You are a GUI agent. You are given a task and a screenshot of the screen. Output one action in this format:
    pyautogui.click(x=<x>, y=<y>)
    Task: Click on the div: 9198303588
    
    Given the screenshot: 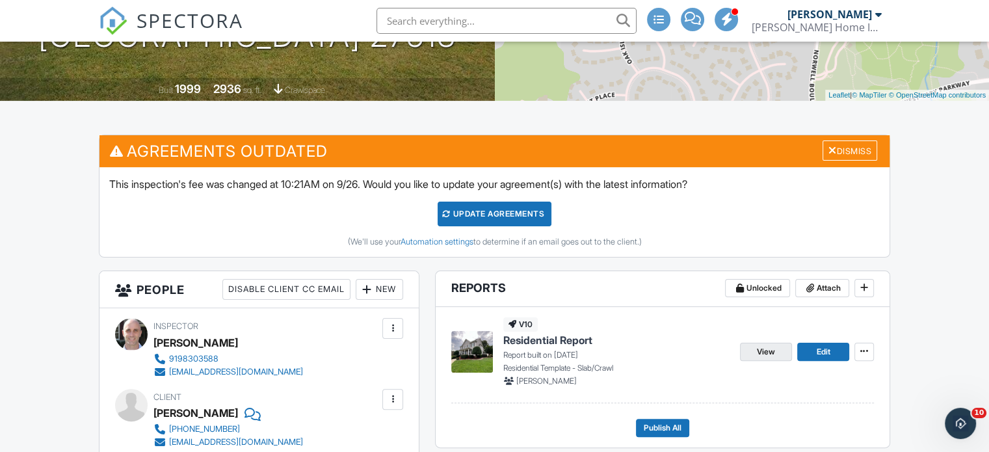 What is the action you would take?
    pyautogui.click(x=194, y=359)
    